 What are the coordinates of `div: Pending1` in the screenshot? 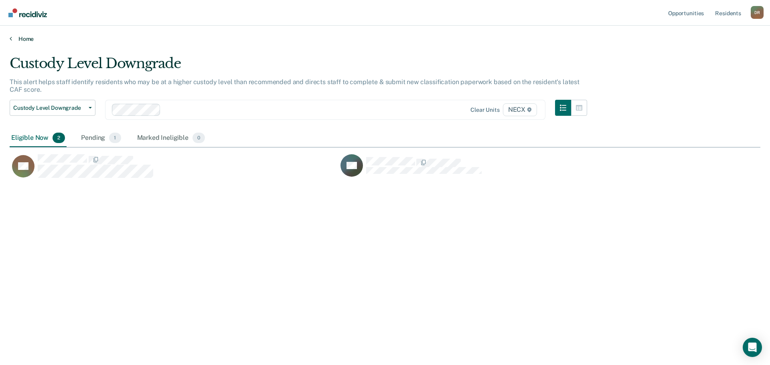 It's located at (101, 138).